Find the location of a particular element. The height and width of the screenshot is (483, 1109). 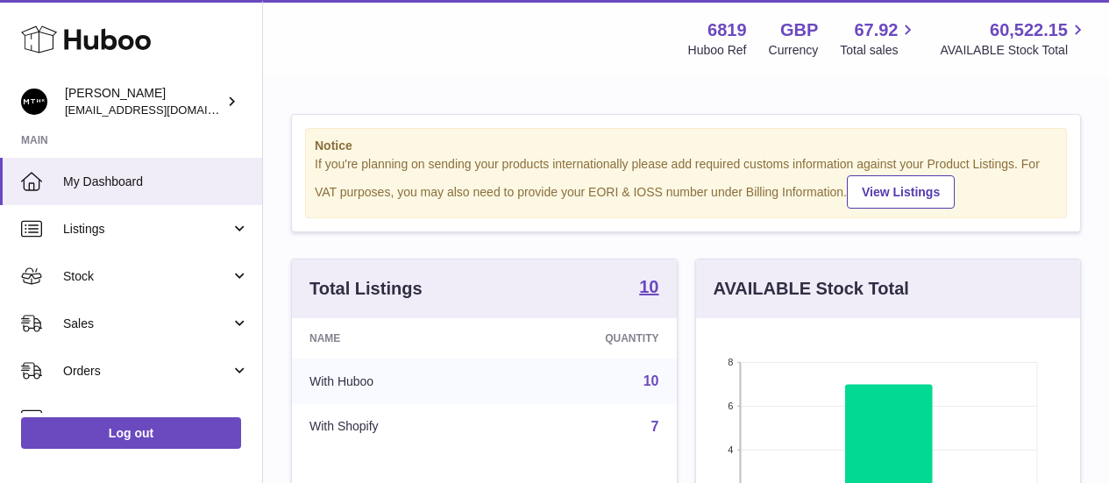

span: Listings is located at coordinates (146, 229).